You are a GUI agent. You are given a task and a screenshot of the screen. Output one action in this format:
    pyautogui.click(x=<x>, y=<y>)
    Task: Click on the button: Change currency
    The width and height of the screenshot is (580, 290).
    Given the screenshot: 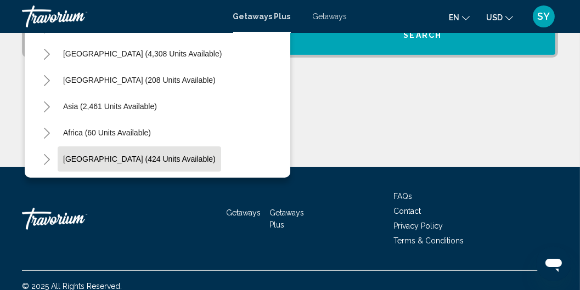 What is the action you would take?
    pyautogui.click(x=499, y=17)
    